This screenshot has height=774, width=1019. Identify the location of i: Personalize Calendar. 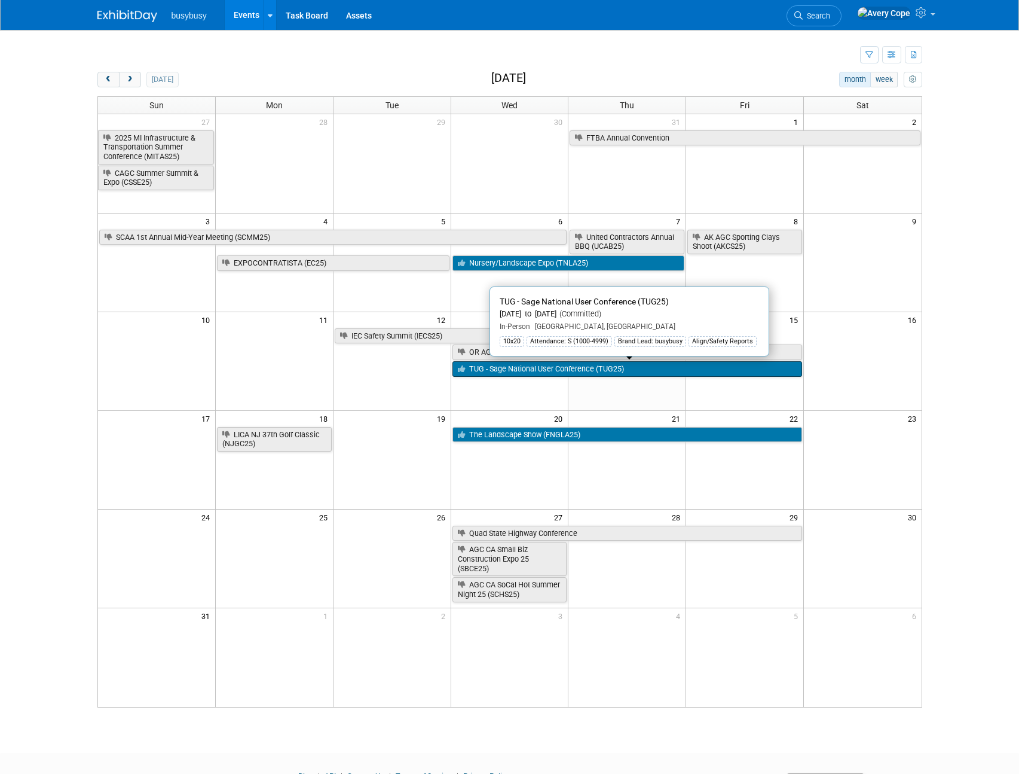
(913, 80).